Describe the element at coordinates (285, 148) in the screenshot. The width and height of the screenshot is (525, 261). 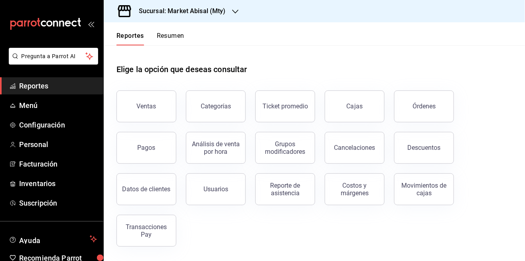
I see `button: Grupos modificadores` at that location.